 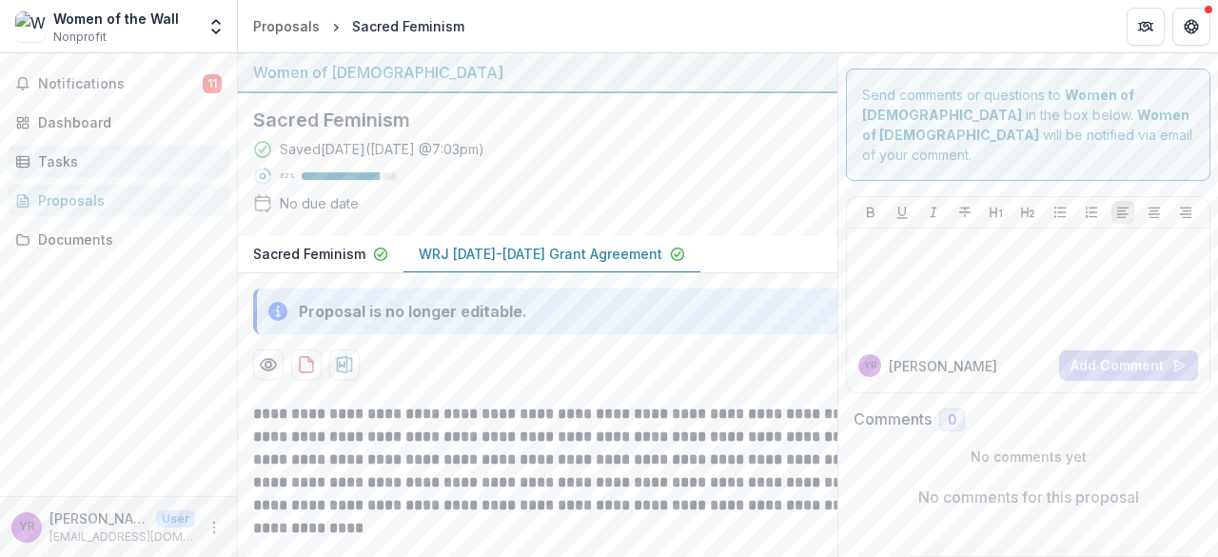 What do you see at coordinates (902, 212) in the screenshot?
I see `button: Underline` at bounding box center [902, 212].